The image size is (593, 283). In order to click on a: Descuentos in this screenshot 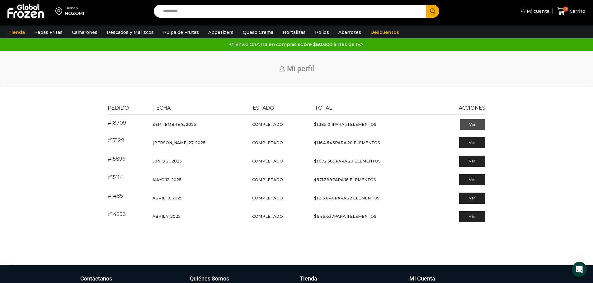, I will do `click(385, 32)`.